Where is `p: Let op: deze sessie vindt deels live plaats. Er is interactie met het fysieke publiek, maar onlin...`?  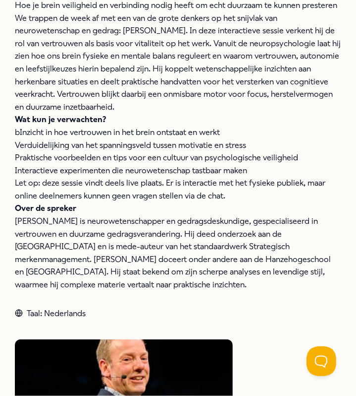 p: Let op: deze sessie vindt deels live plaats. Er is interactie met het fysieke publiek, maar onlin... is located at coordinates (178, 189).